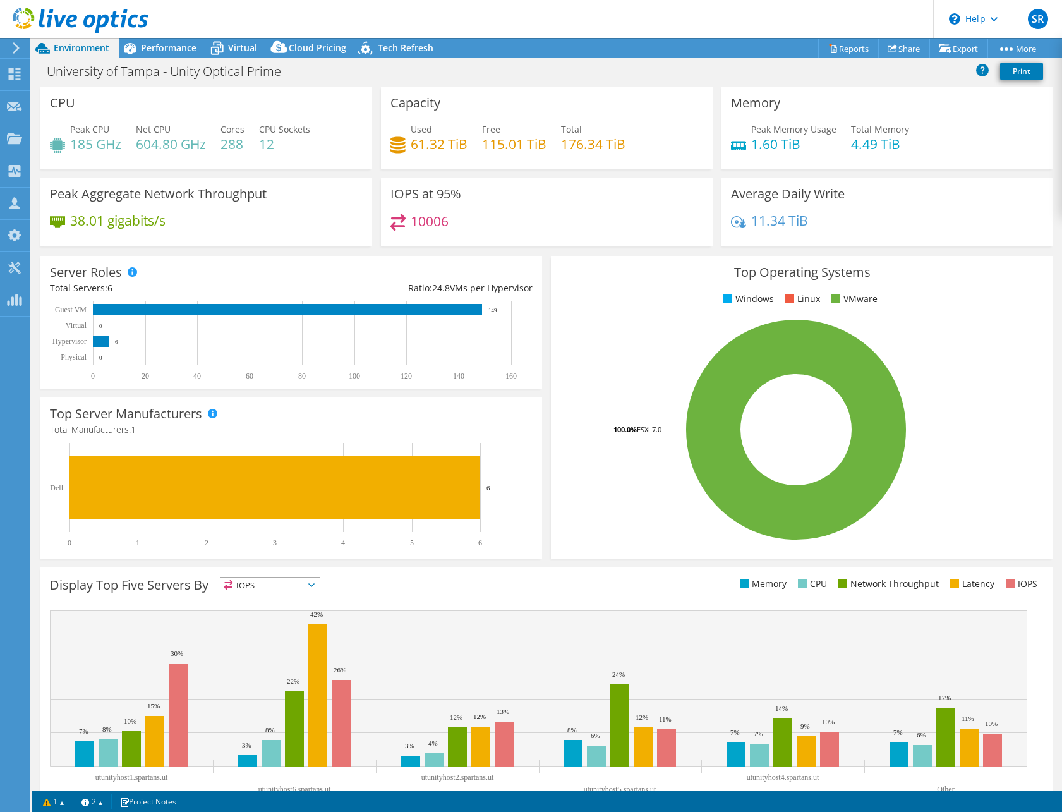 This screenshot has height=812, width=1062. I want to click on a: More, so click(1016, 48).